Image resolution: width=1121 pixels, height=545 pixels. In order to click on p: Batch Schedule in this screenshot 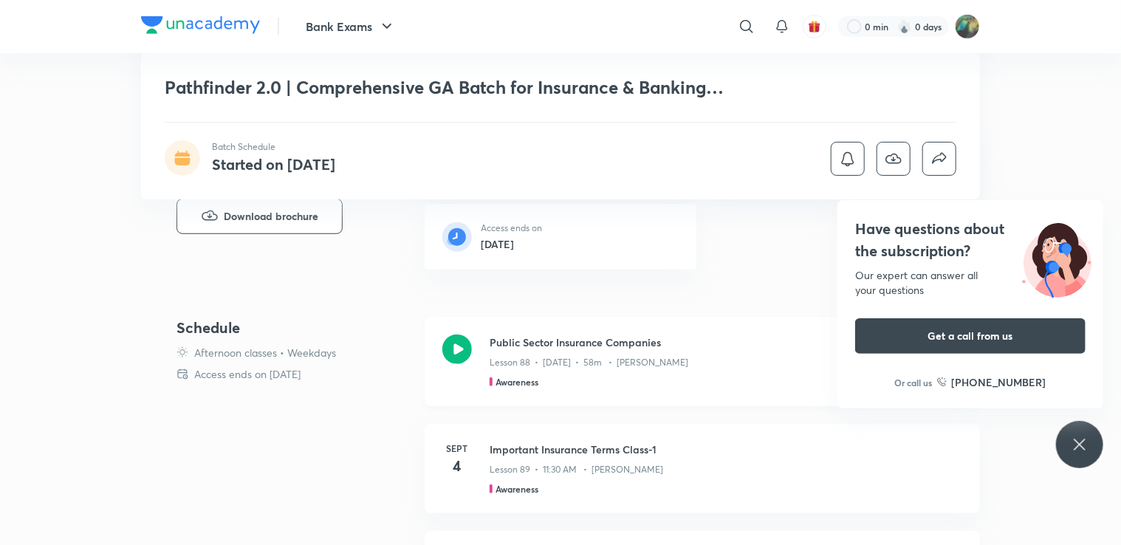, I will do `click(273, 147)`.